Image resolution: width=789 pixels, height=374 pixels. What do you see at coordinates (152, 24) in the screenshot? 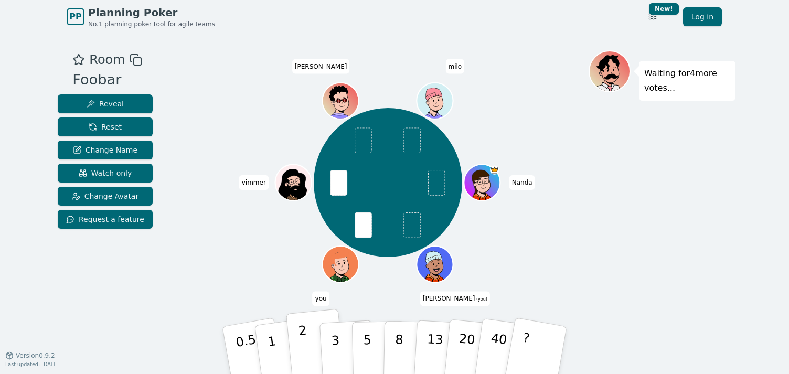
I see `span: No.1 planning poker tool for agile teams` at bounding box center [152, 24].